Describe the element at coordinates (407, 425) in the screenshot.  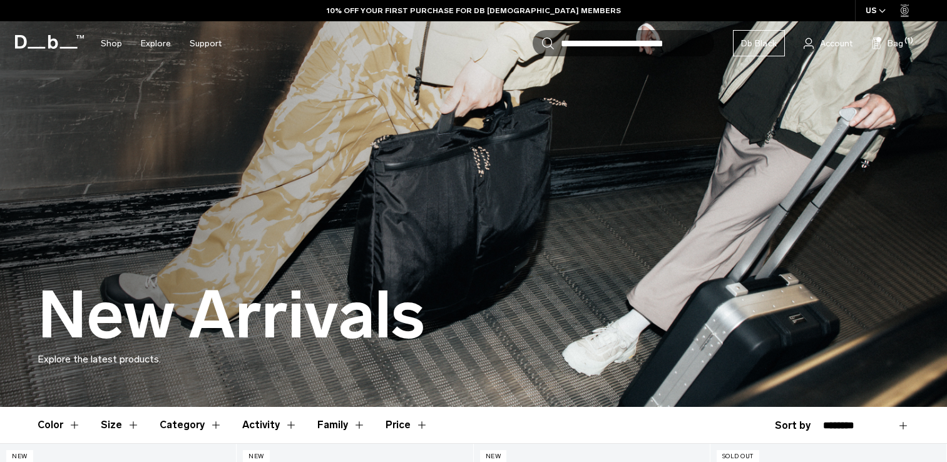
I see `button: Toggle Price` at that location.